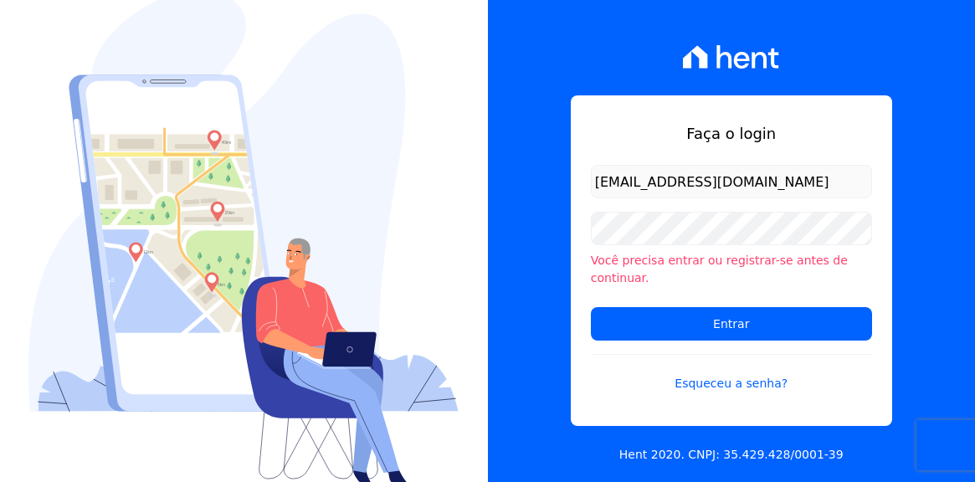 The height and width of the screenshot is (482, 975). What do you see at coordinates (732, 133) in the screenshot?
I see `h1: Faça o login` at bounding box center [732, 133].